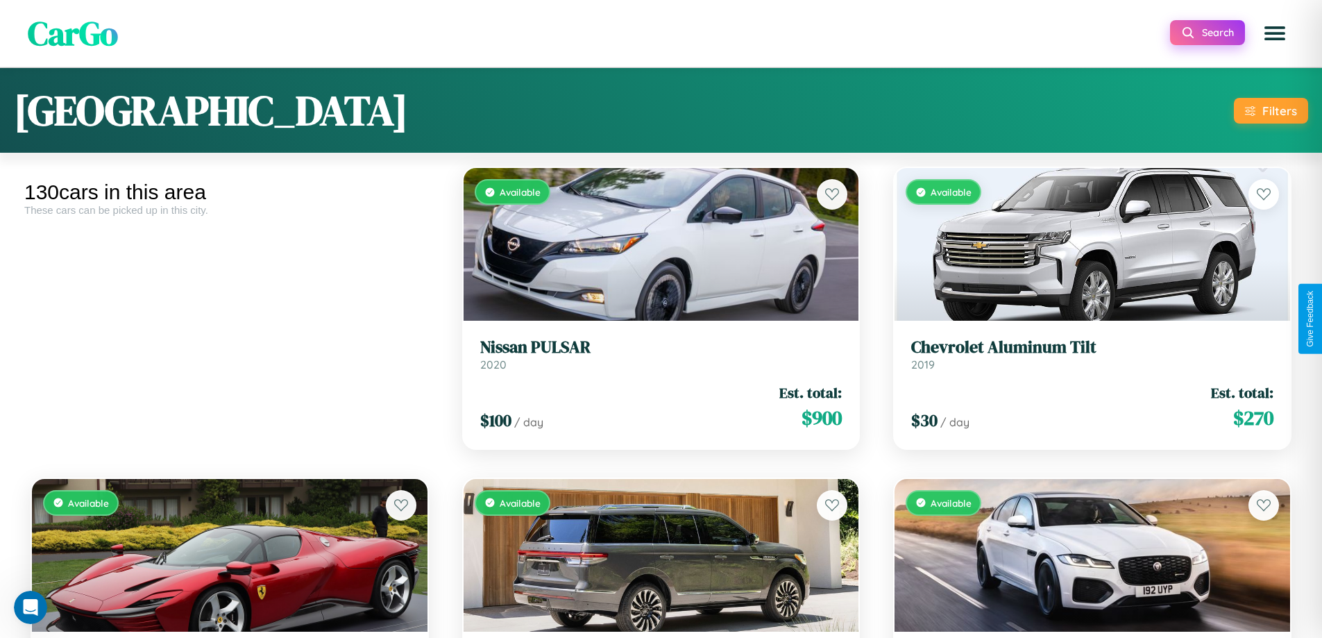 The image size is (1322, 638). What do you see at coordinates (494, 364) in the screenshot?
I see `span: 2020` at bounding box center [494, 364].